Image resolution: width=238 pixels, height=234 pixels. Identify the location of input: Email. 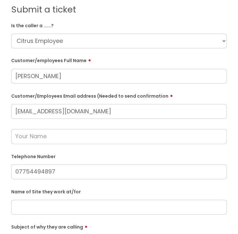
(119, 111).